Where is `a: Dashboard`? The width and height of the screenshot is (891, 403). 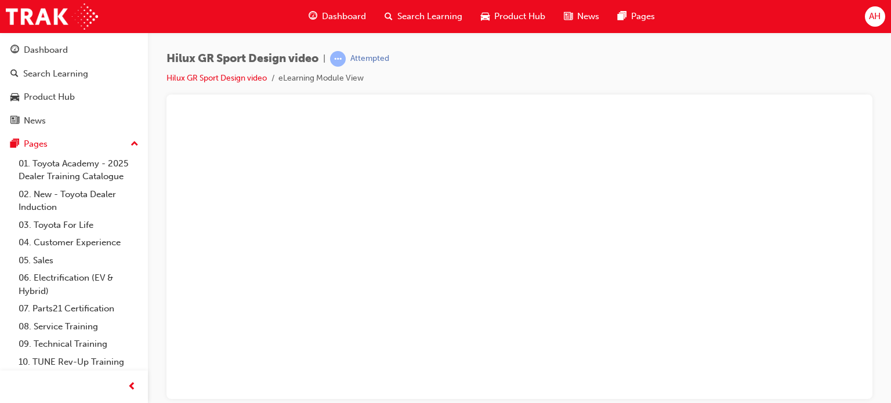
a: Dashboard is located at coordinates (74, 50).